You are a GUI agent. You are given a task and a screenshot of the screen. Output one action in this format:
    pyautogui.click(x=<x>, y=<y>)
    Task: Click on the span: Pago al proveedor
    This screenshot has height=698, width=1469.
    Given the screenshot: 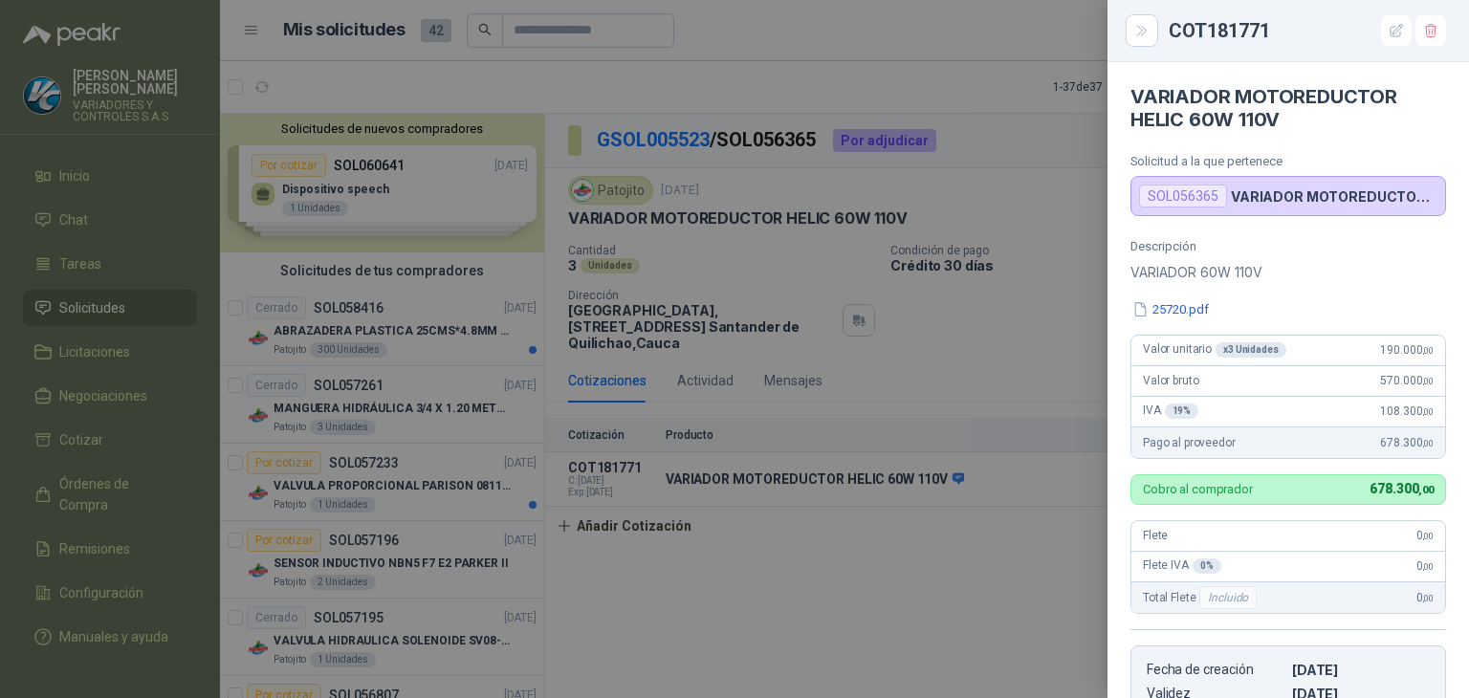 What is the action you would take?
    pyautogui.click(x=1189, y=443)
    